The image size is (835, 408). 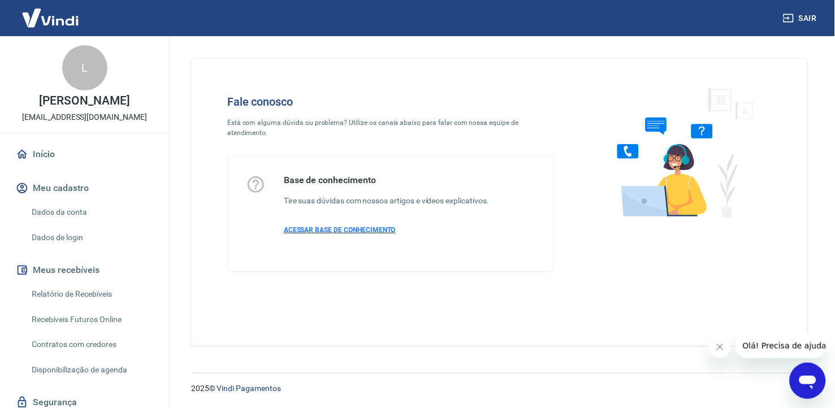 I want to click on a: Contratos com credores, so click(x=91, y=344).